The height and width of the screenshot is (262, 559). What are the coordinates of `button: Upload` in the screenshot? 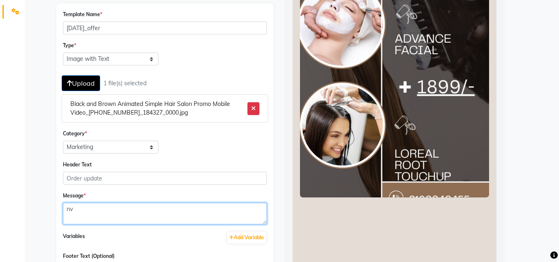 It's located at (81, 83).